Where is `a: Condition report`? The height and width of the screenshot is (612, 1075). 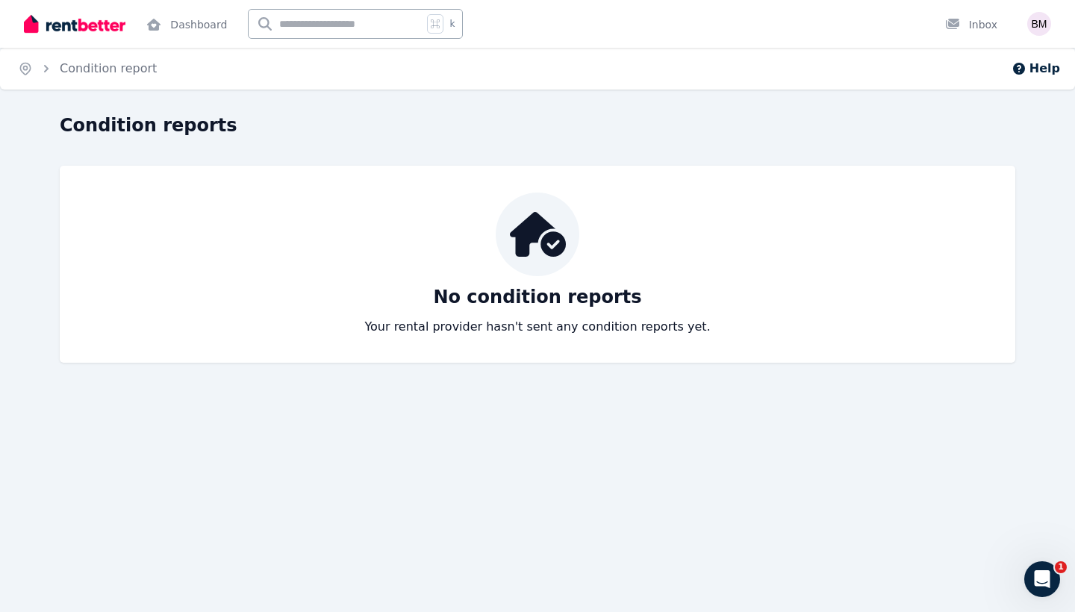
a: Condition report is located at coordinates (108, 68).